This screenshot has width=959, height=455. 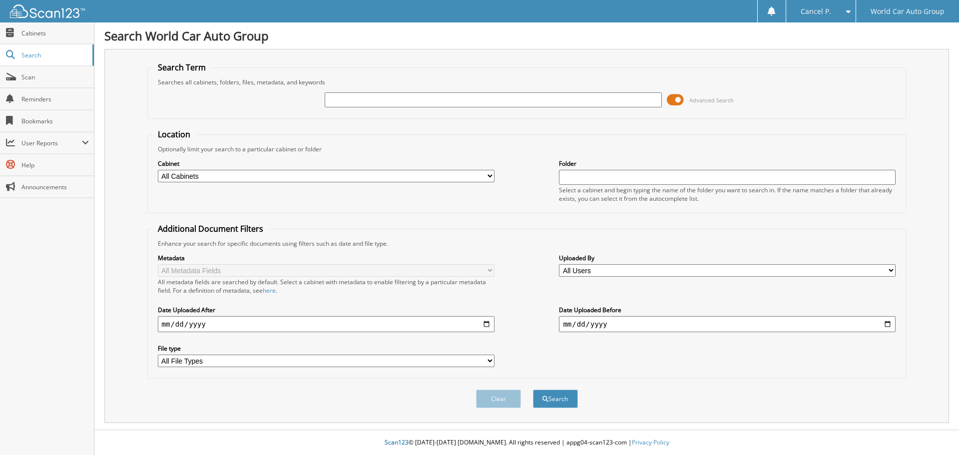 What do you see at coordinates (55, 187) in the screenshot?
I see `span: Announcements` at bounding box center [55, 187].